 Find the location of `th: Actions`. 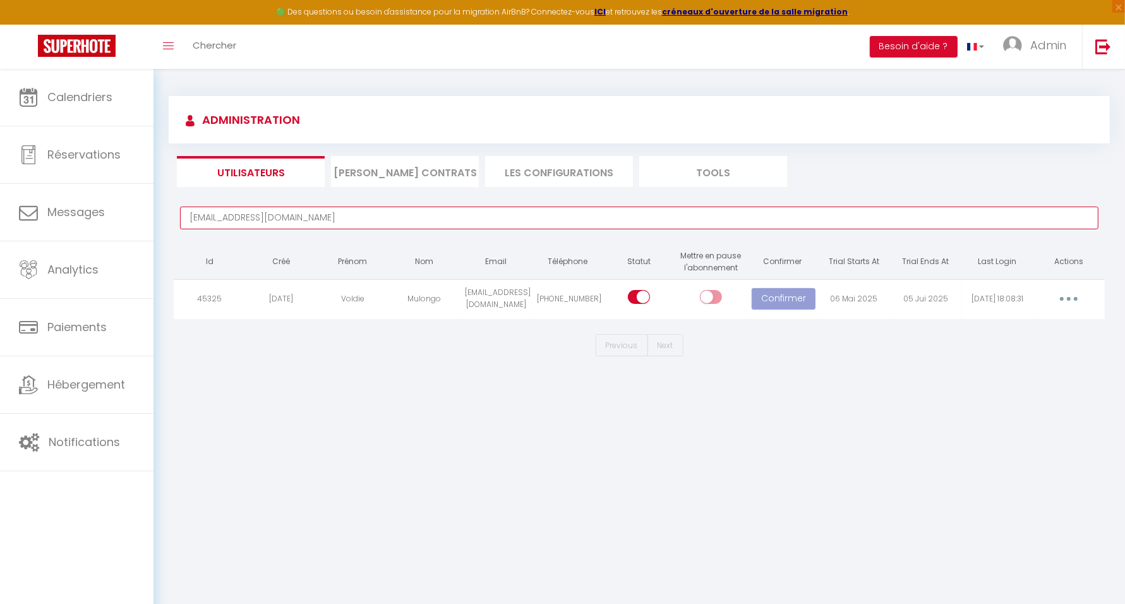

th: Actions is located at coordinates (1068, 262).